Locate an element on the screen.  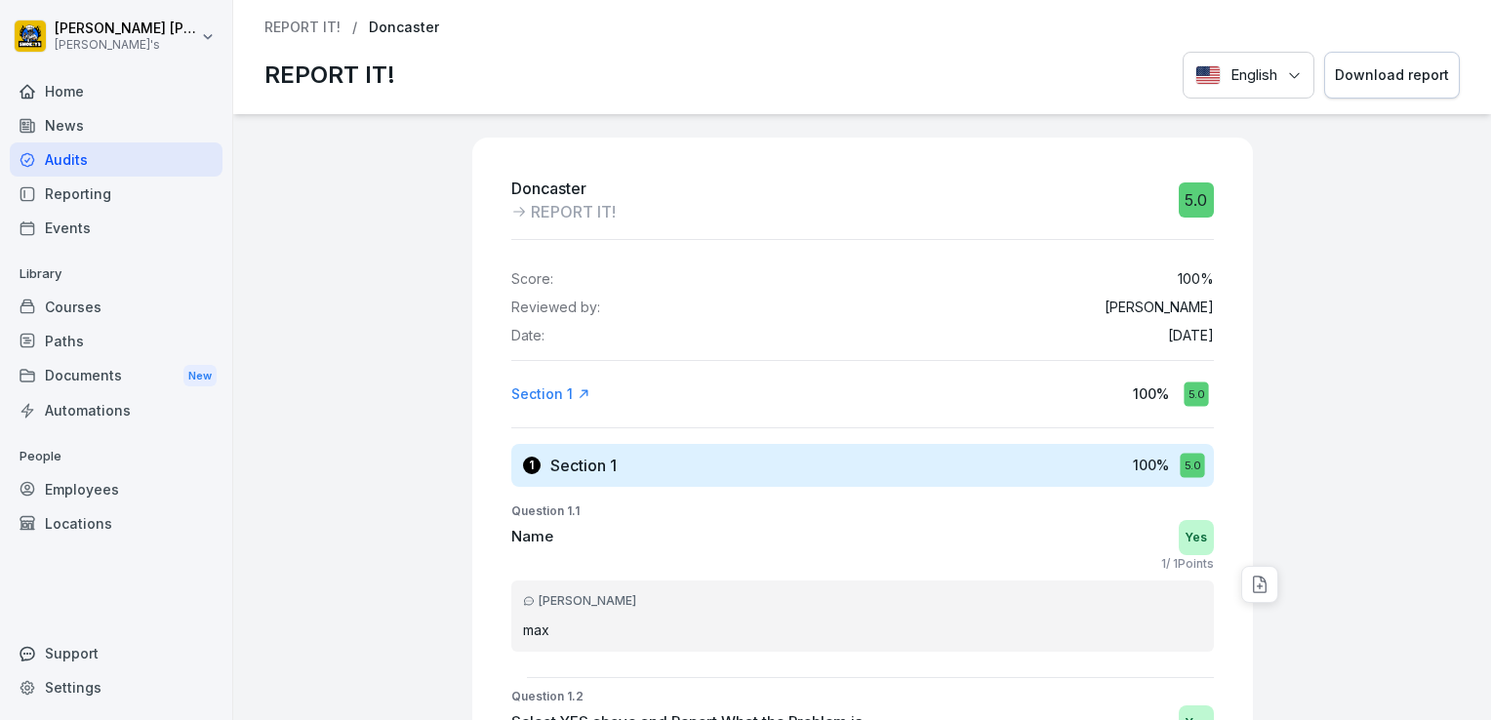
a: Automations is located at coordinates (116, 410).